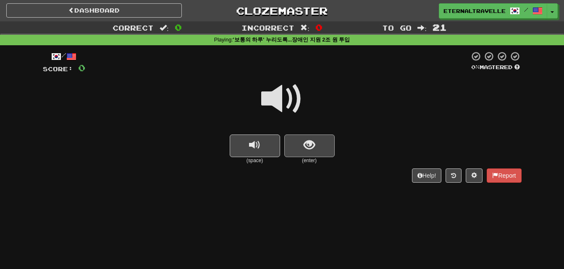 The height and width of the screenshot is (269, 564). What do you see at coordinates (475, 67) in the screenshot?
I see `span: 0 %` at bounding box center [475, 67].